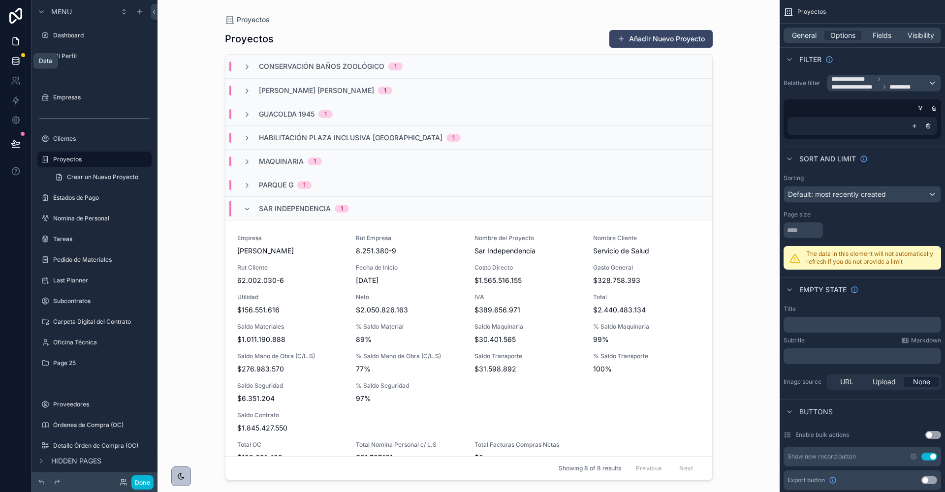 This screenshot has height=492, width=945. I want to click on label: Estados de Pago, so click(101, 198).